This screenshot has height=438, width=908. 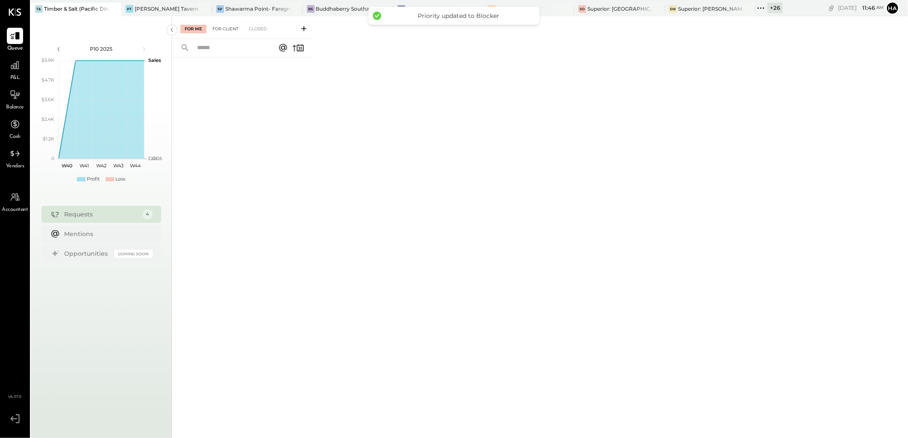 I want to click on div: For Client, so click(x=225, y=29).